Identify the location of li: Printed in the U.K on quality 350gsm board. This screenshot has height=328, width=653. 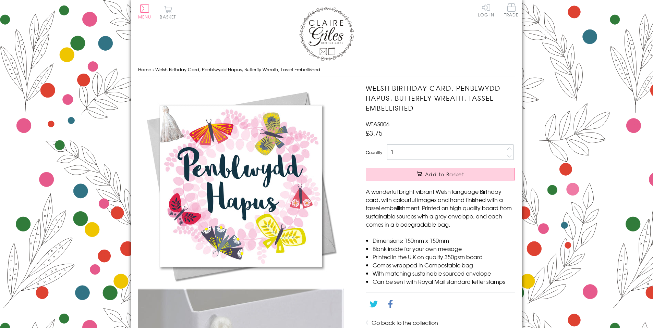
(444, 257).